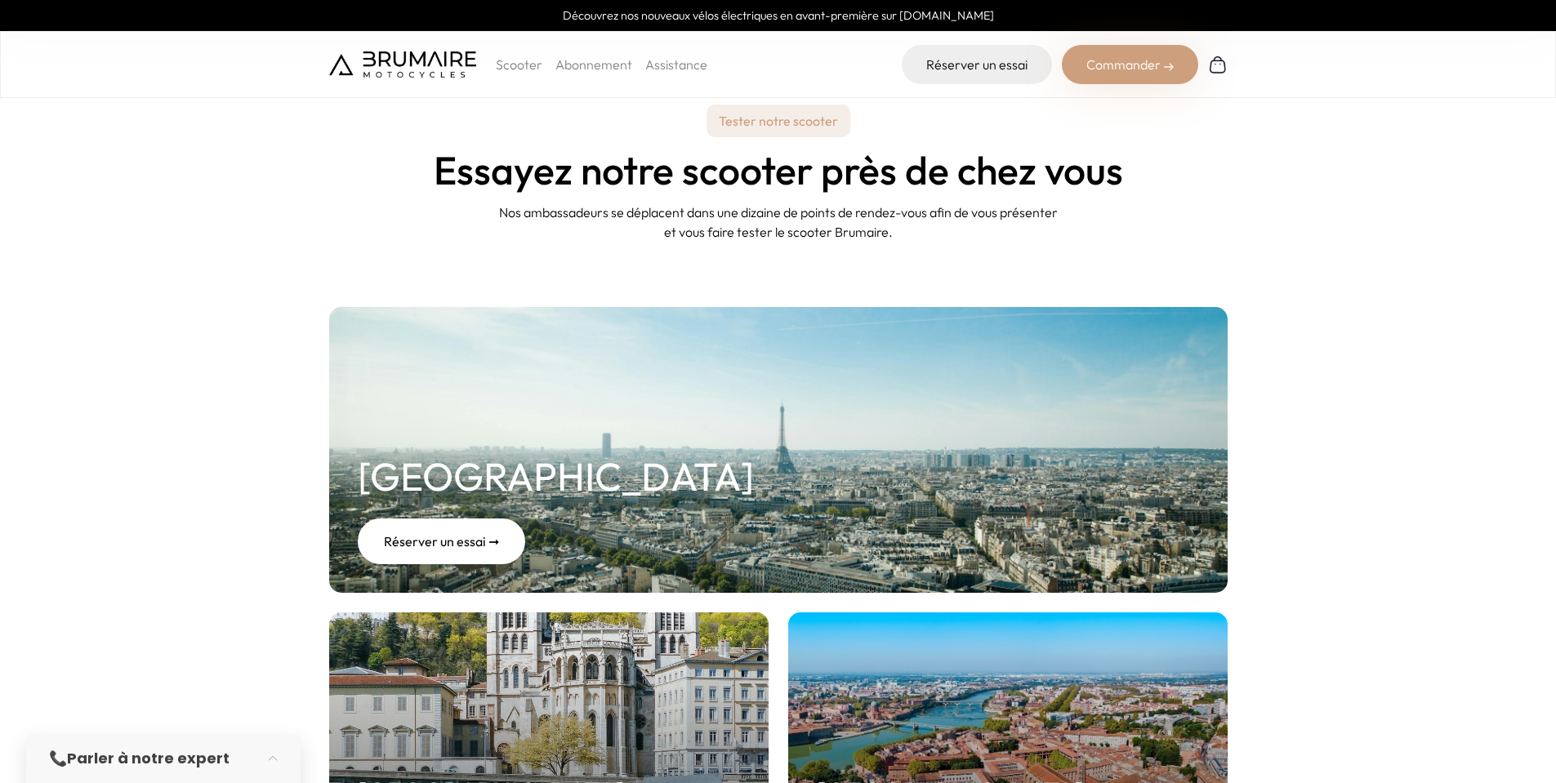 Image resolution: width=1556 pixels, height=783 pixels. What do you see at coordinates (676, 65) in the screenshot?
I see `a: Assistance` at bounding box center [676, 65].